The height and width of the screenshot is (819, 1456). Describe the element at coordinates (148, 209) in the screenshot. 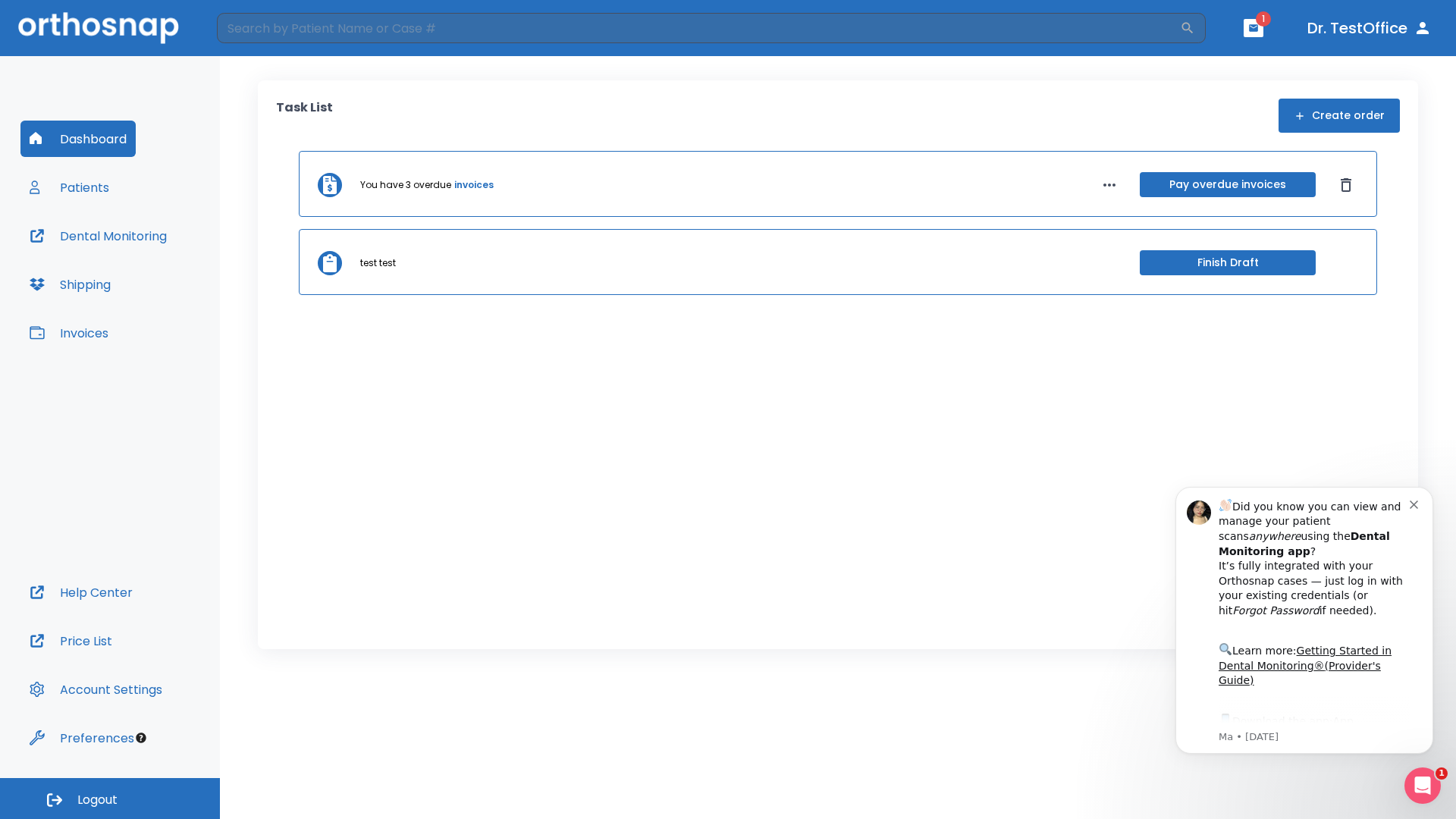

I see `a: (Provider's Guide)` at that location.